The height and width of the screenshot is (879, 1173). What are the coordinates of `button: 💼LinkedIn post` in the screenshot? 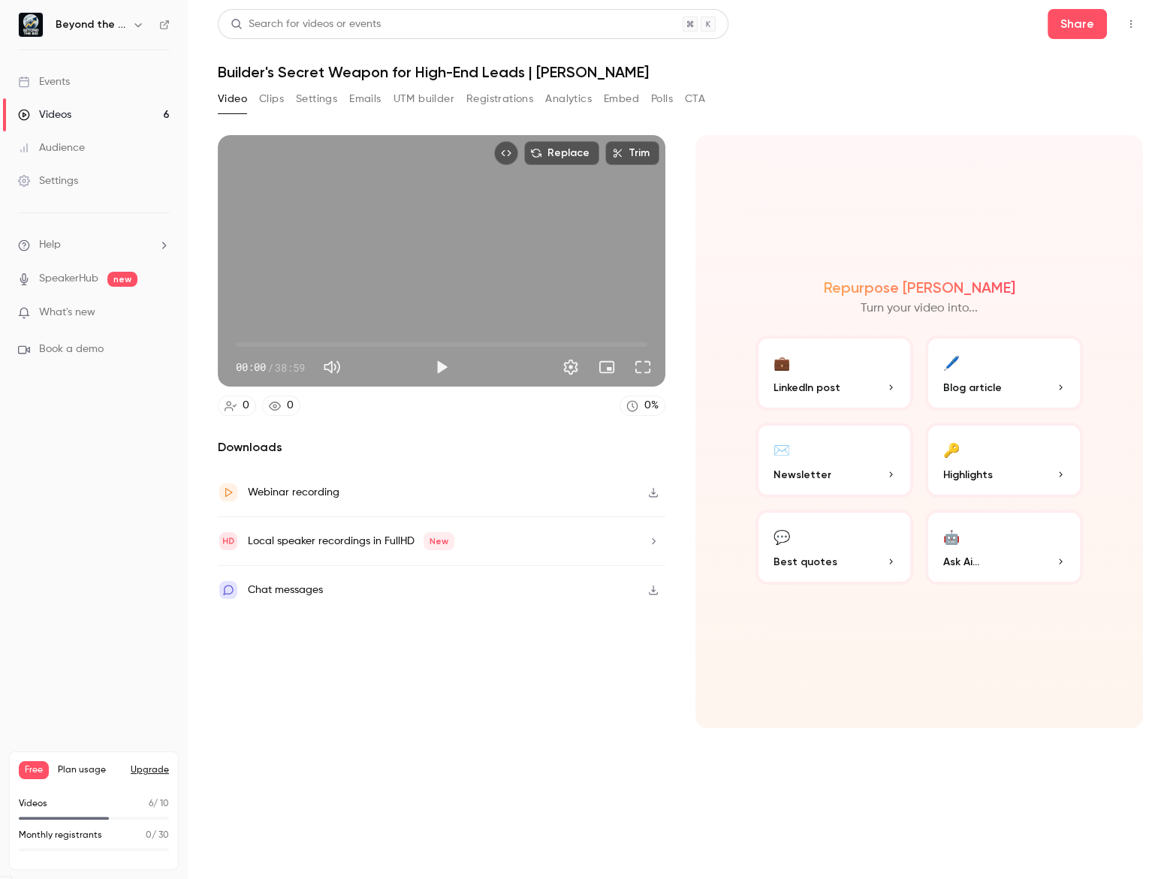 It's located at (834, 373).